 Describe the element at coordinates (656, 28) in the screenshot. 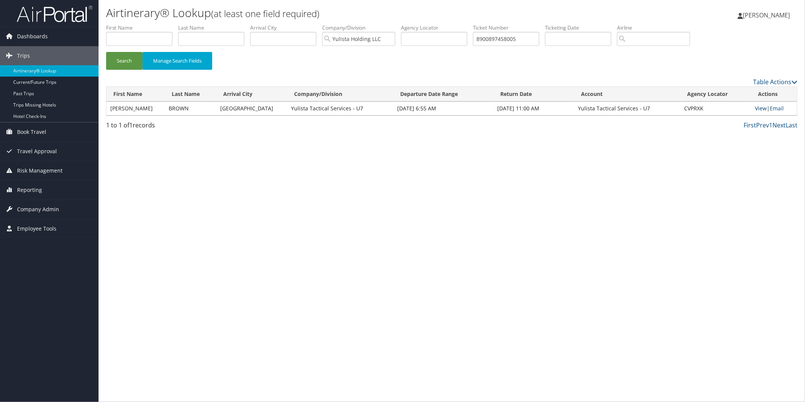

I see `label: Airline` at that location.